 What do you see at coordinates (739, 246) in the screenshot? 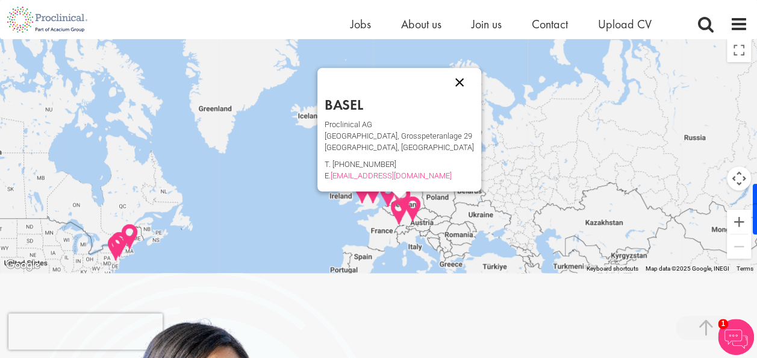
I see `button: Zoom out` at bounding box center [739, 246].